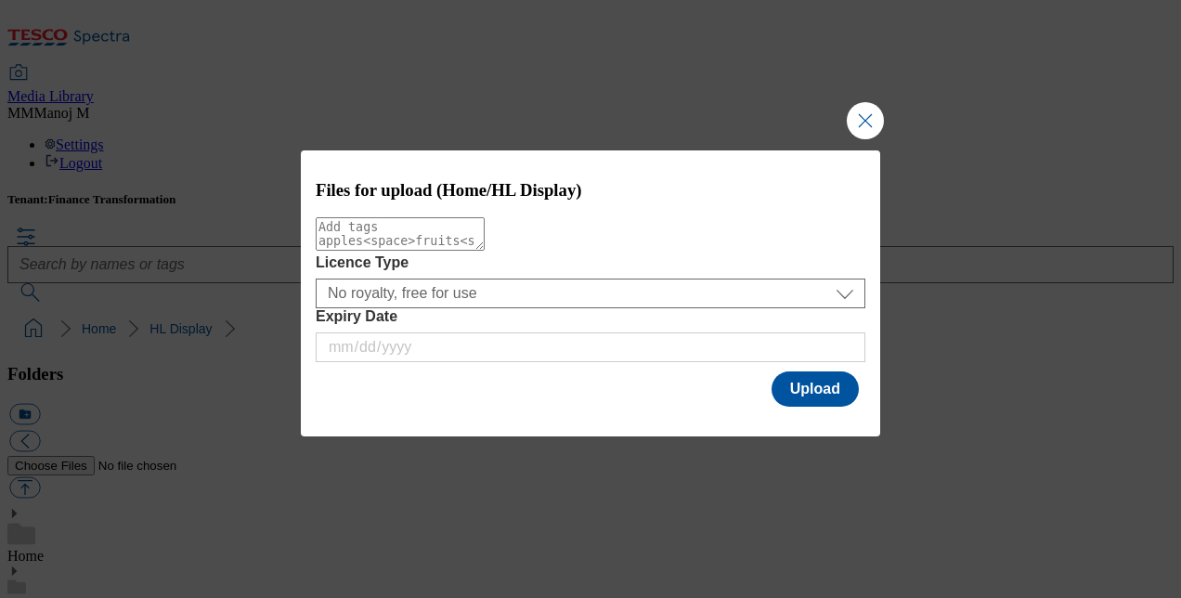  What do you see at coordinates (815, 389) in the screenshot?
I see `button: Upload` at bounding box center [815, 389].